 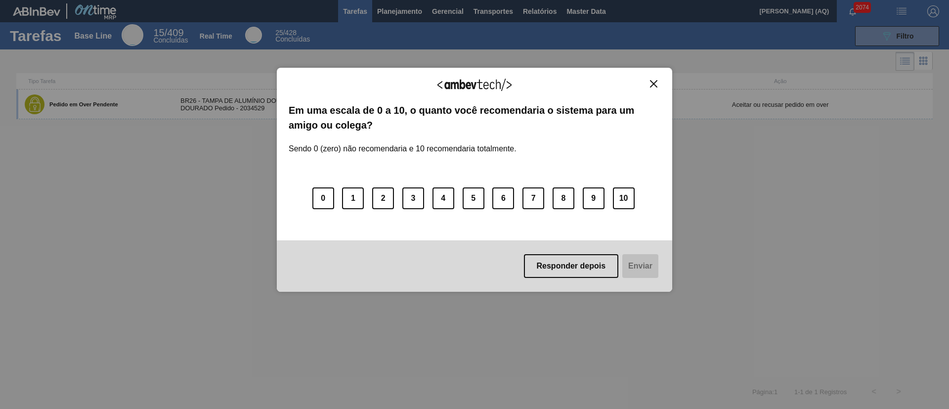 What do you see at coordinates (474, 198) in the screenshot?
I see `button: 5` at bounding box center [474, 198].